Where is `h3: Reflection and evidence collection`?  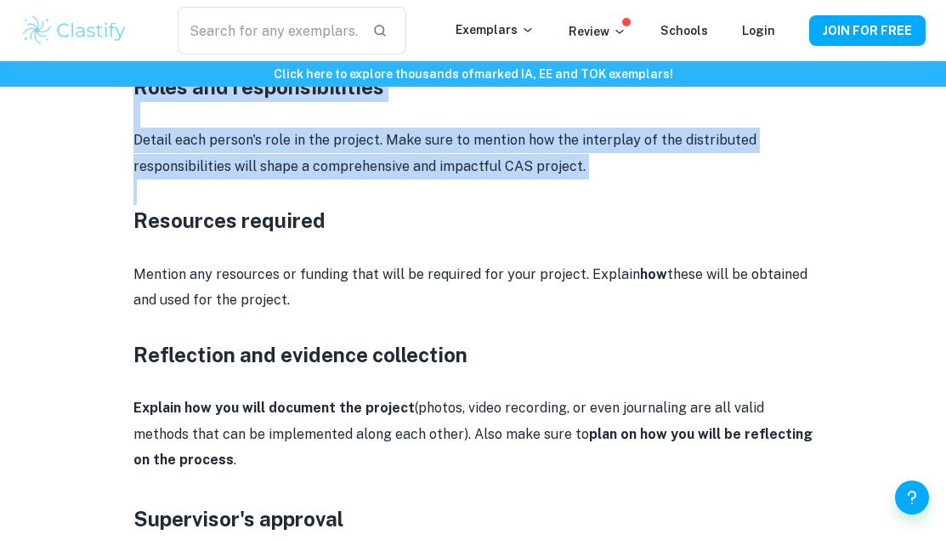 h3: Reflection and evidence collection is located at coordinates (473, 354).